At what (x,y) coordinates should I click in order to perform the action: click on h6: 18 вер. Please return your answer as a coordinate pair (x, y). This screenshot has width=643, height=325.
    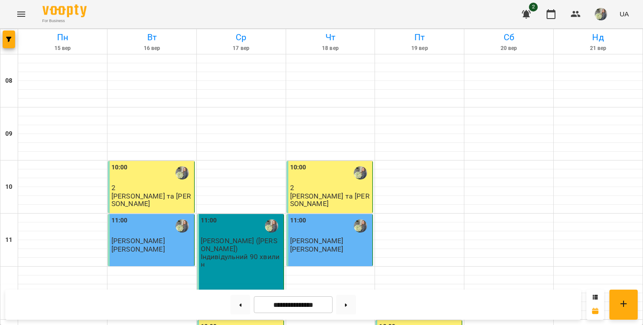
    Looking at the image, I should click on (330, 48).